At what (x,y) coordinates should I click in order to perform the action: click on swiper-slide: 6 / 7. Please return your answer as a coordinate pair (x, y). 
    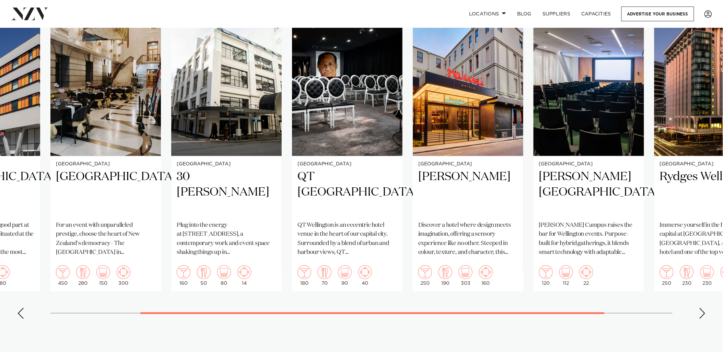
    Looking at the image, I should click on (589, 149).